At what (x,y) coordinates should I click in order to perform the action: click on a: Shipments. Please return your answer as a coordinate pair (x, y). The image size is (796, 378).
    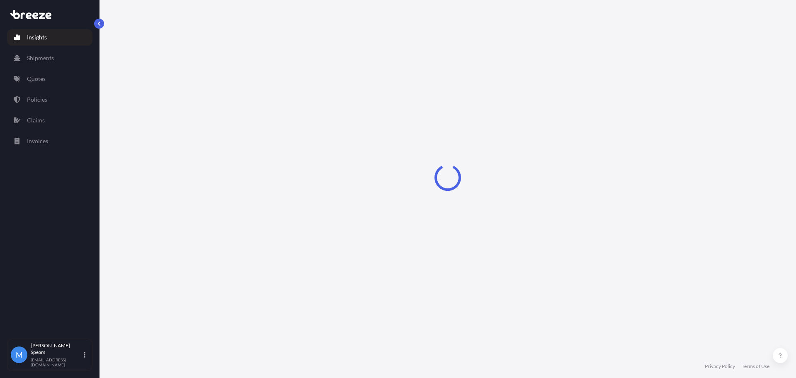
    Looking at the image, I should click on (50, 58).